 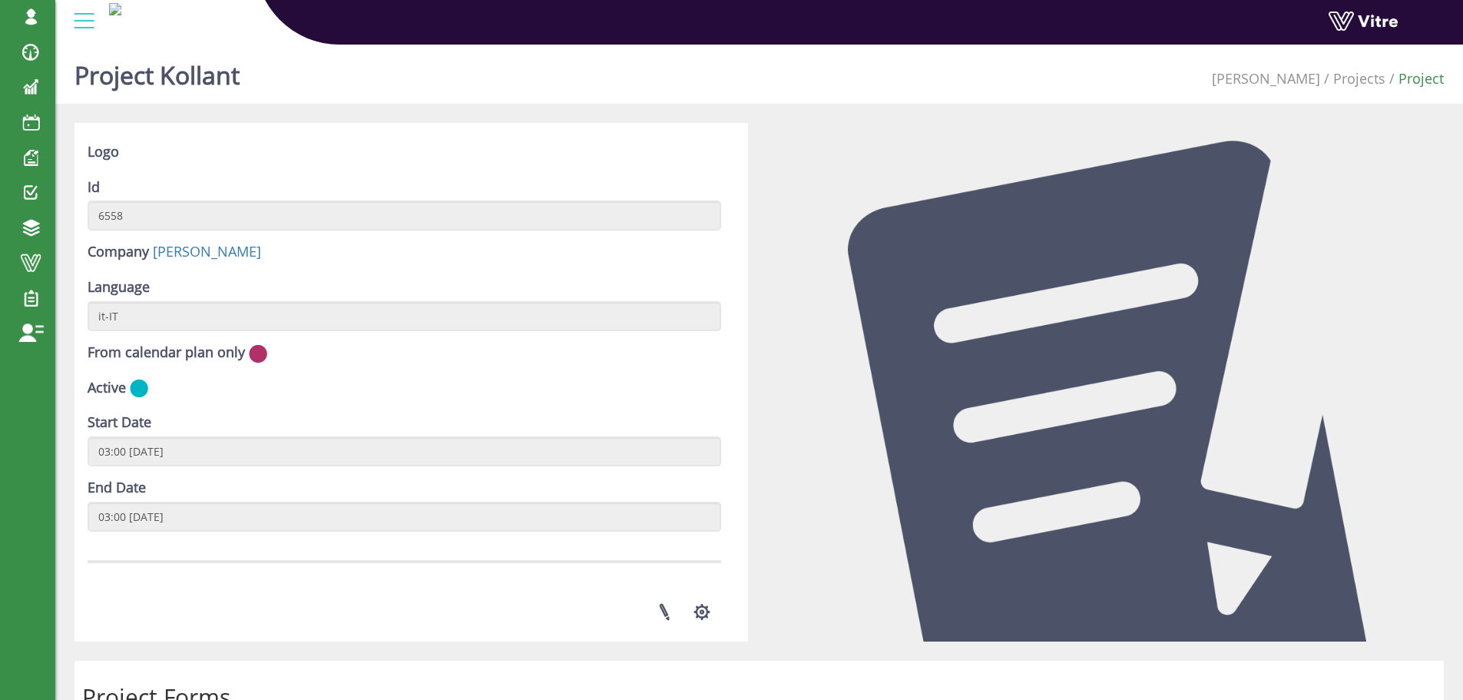 What do you see at coordinates (115, 9) in the screenshot?
I see `img: a5b1377f-0224-4781-a1bb-d04eb42a2f7a.jpg` at bounding box center [115, 9].